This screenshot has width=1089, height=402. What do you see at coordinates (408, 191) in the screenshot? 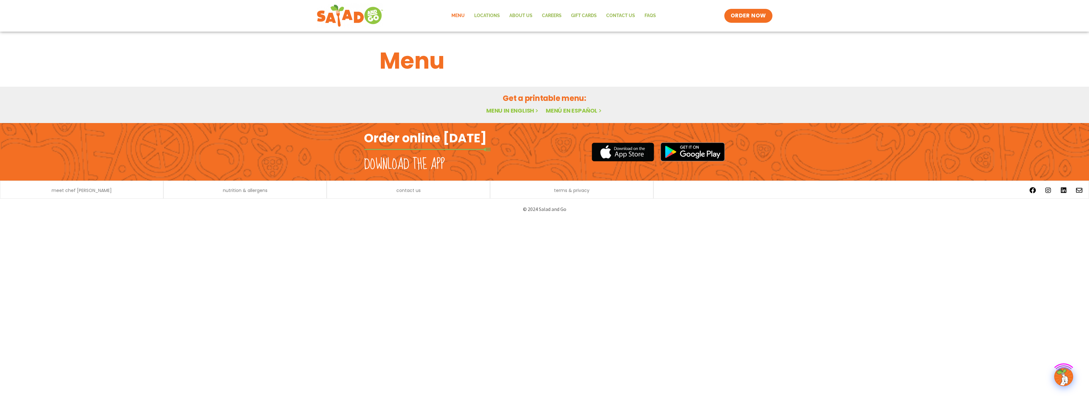
I see `a: contact us` at bounding box center [408, 191].